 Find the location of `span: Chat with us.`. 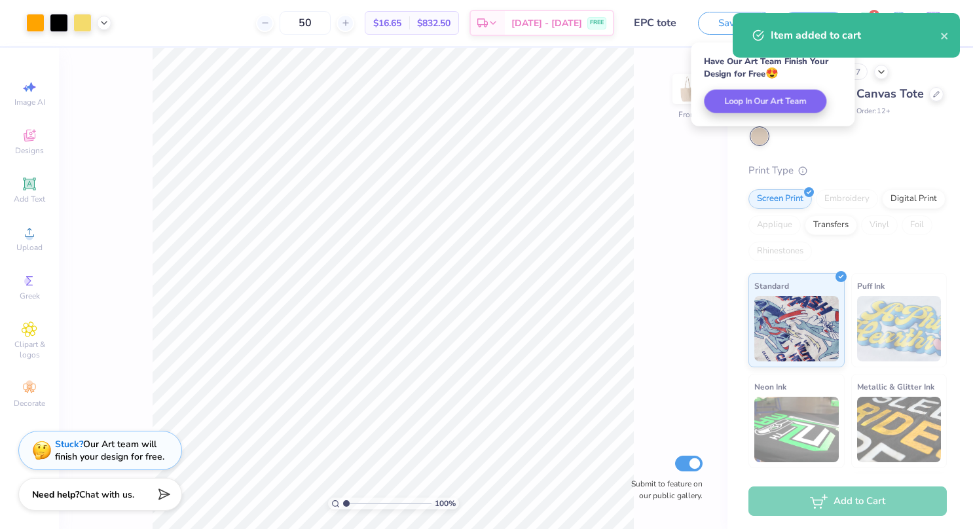

span: Chat with us. is located at coordinates (107, 495).